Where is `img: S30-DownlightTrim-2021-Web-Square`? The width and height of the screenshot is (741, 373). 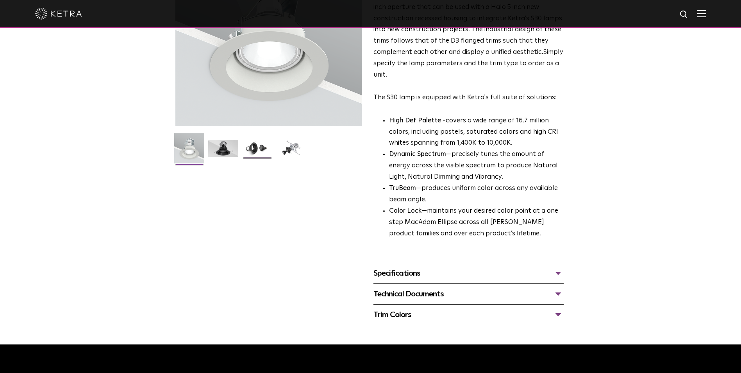
img: S30-DownlightTrim-2021-Web-Square is located at coordinates (189, 151).